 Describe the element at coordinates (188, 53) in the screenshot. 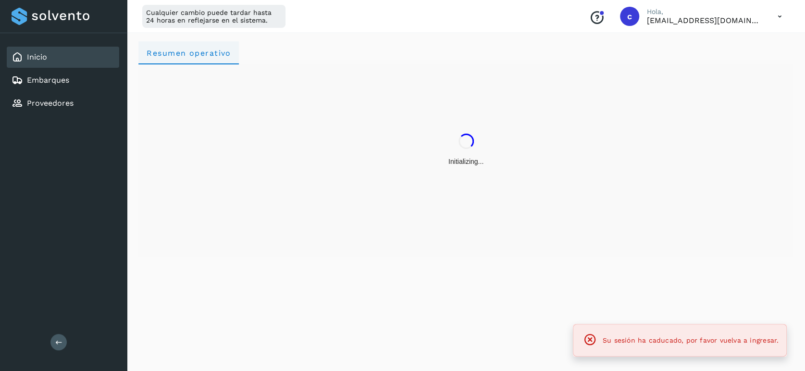

I see `span: Resumen operativo` at that location.